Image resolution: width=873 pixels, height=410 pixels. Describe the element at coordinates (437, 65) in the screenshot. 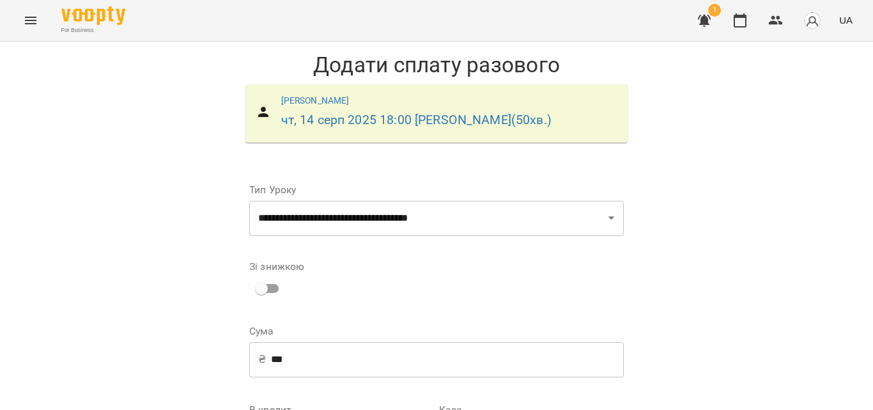

I see `h1: Додати сплату разового` at that location.